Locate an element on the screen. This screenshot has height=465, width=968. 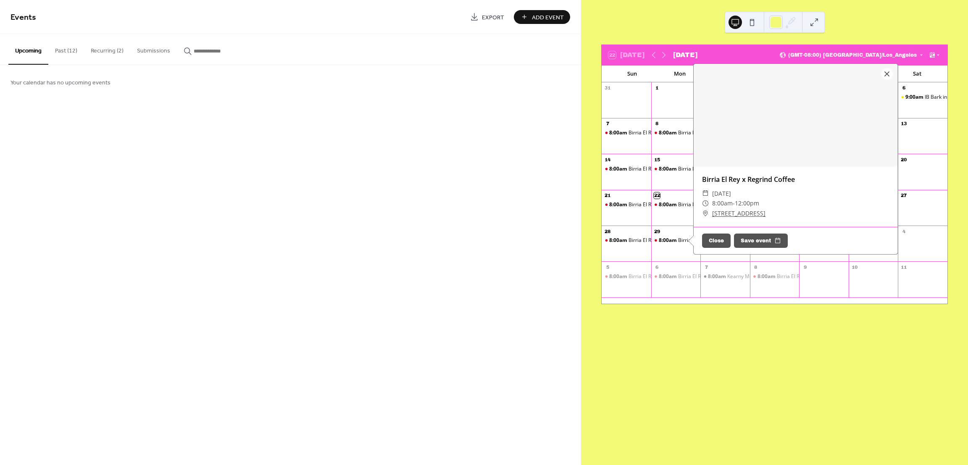
button: Recurring (2) is located at coordinates (107, 49).